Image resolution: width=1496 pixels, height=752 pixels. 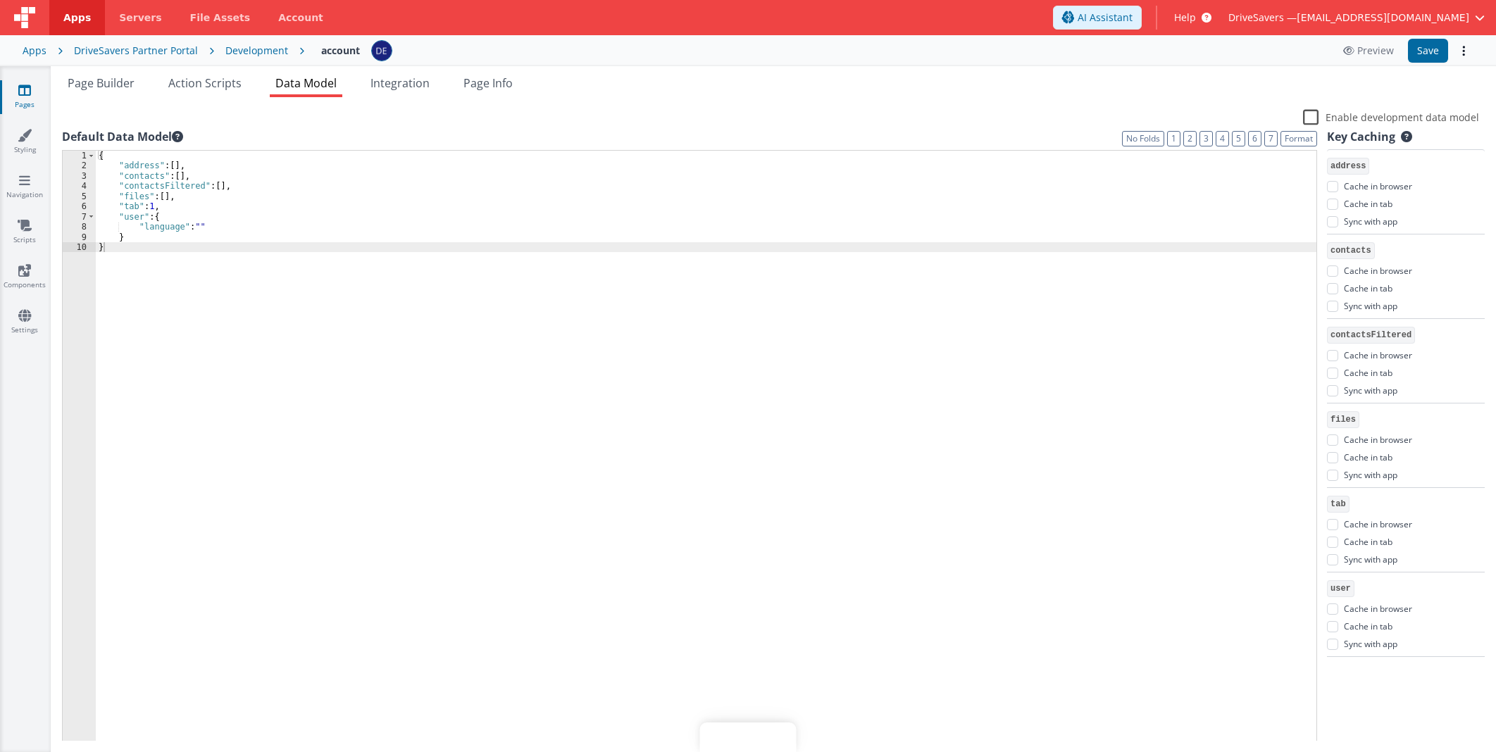 I want to click on span: AI Assistant, so click(x=1105, y=18).